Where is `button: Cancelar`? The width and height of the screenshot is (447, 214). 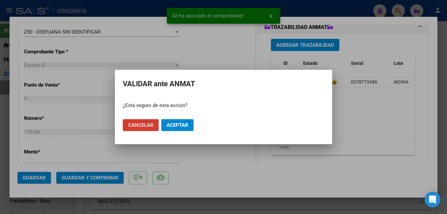
button: Cancelar is located at coordinates (140, 125).